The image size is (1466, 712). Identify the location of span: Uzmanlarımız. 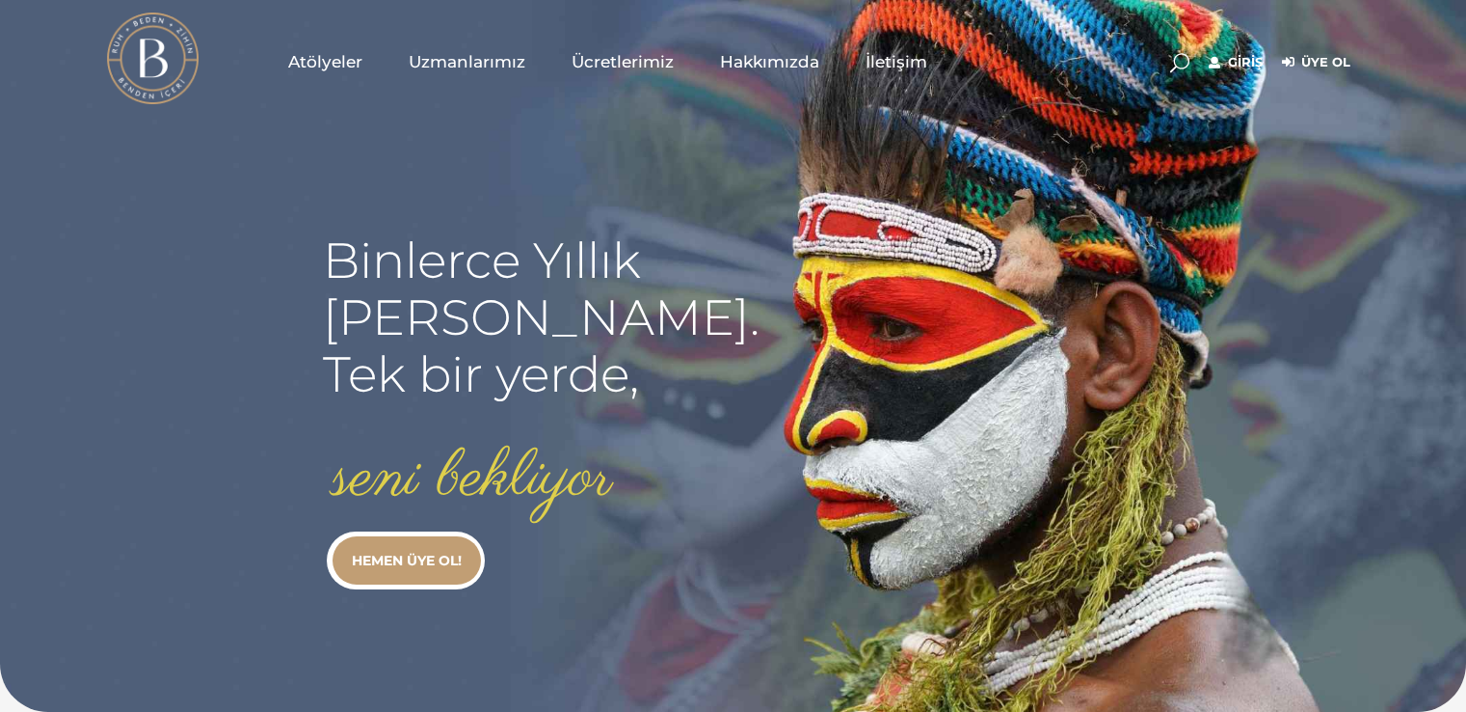
(467, 62).